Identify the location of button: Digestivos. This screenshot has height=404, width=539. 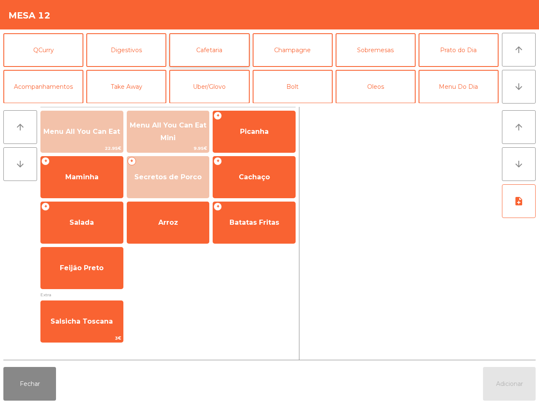
(126, 50).